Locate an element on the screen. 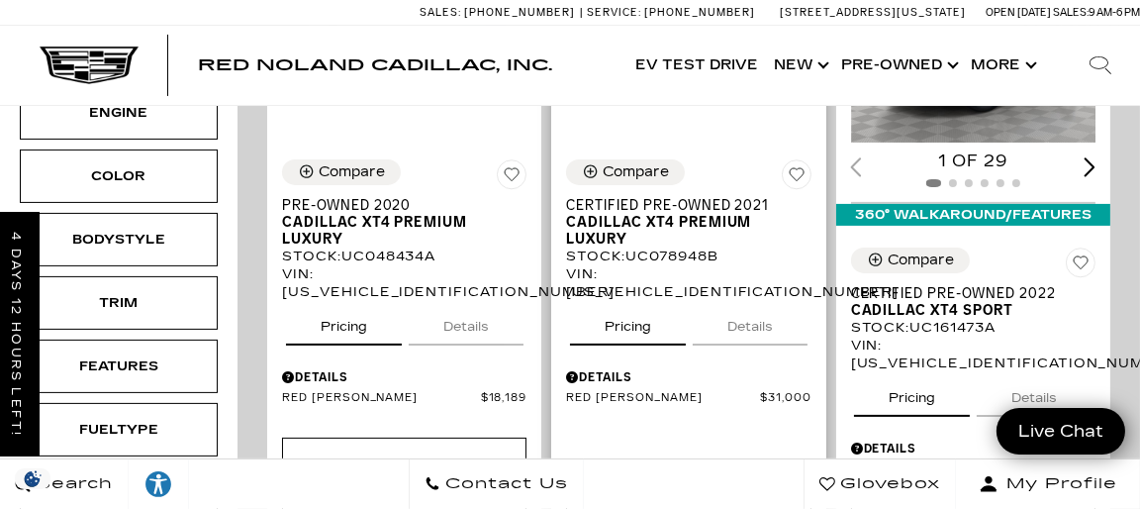 This screenshot has height=509, width=1140. span: Red Noland Cadillac, Inc. is located at coordinates (375, 64).